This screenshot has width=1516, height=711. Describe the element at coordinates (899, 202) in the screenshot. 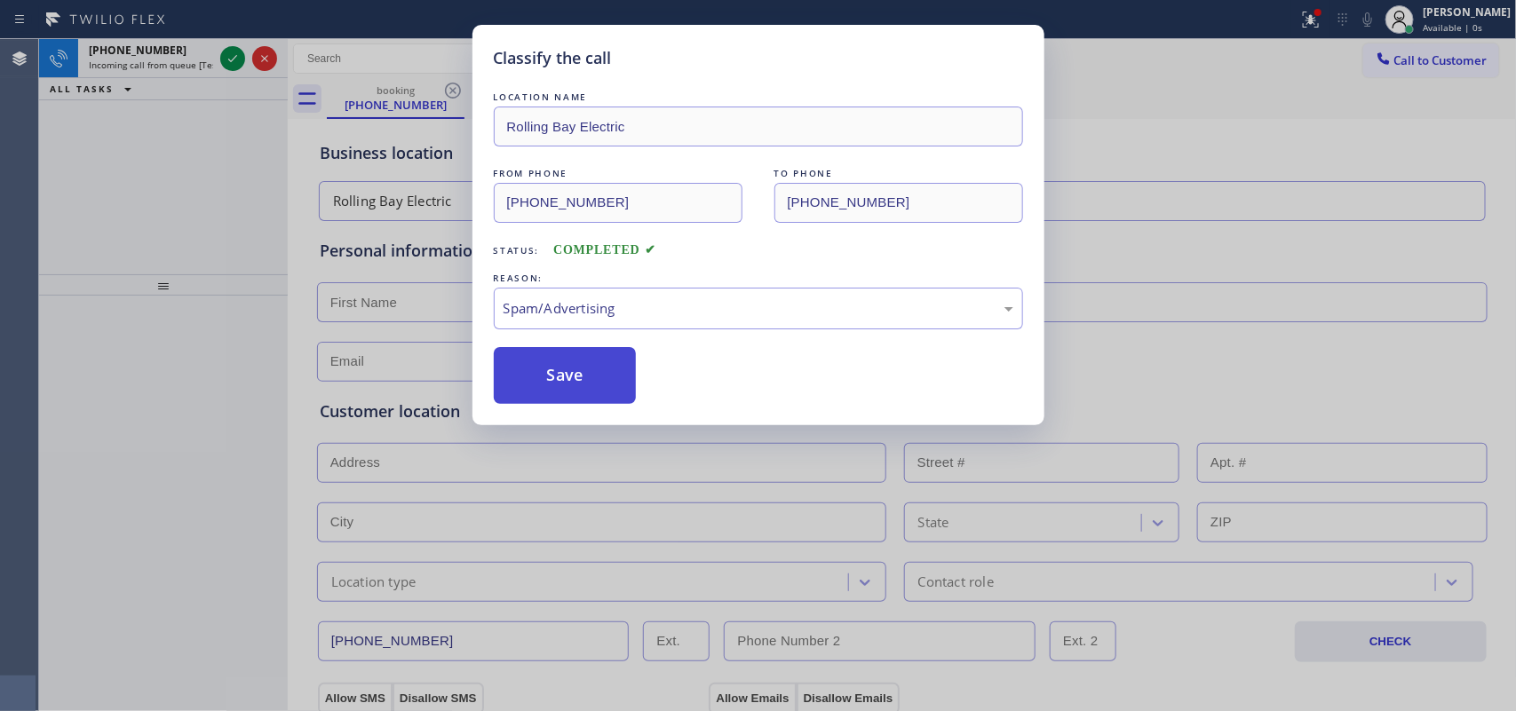

I see `input: To phone` at that location.